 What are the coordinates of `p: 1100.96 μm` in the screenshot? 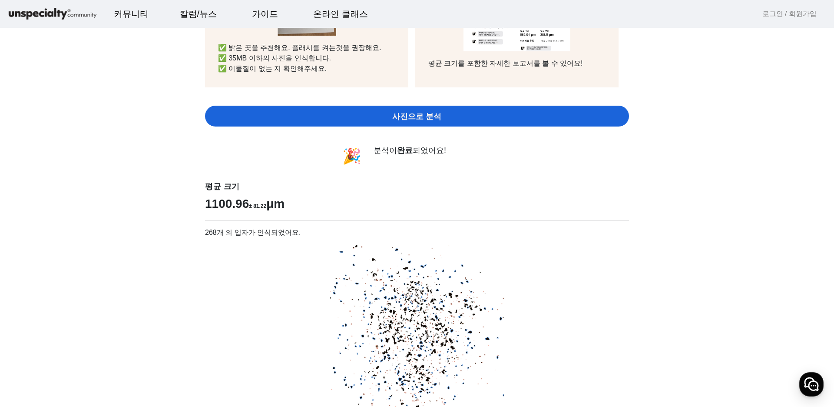 It's located at (417, 204).